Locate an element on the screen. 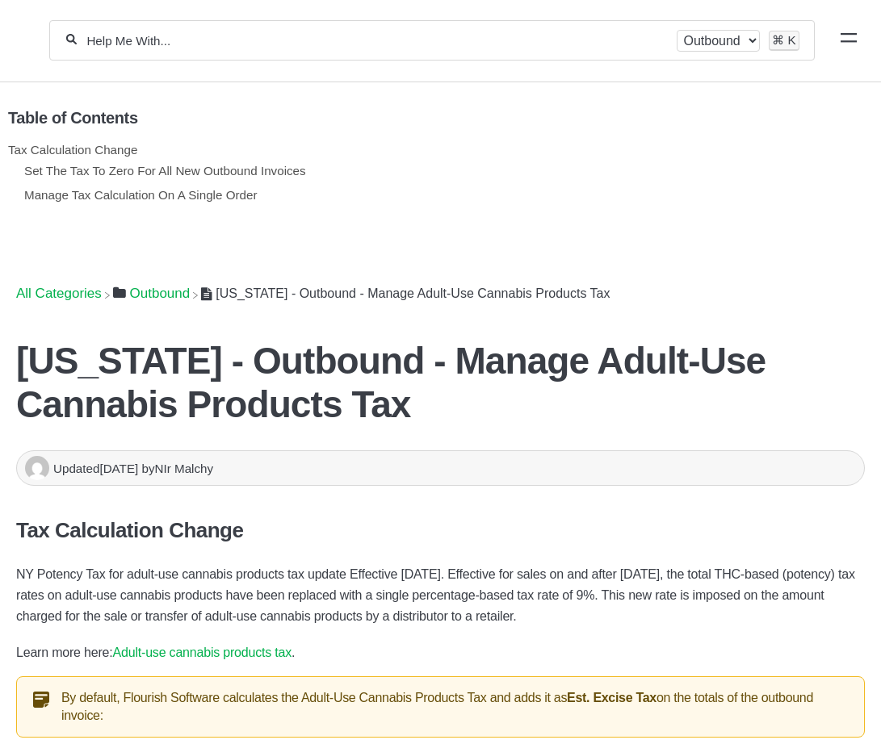  span: Updated is located at coordinates (97, 468).